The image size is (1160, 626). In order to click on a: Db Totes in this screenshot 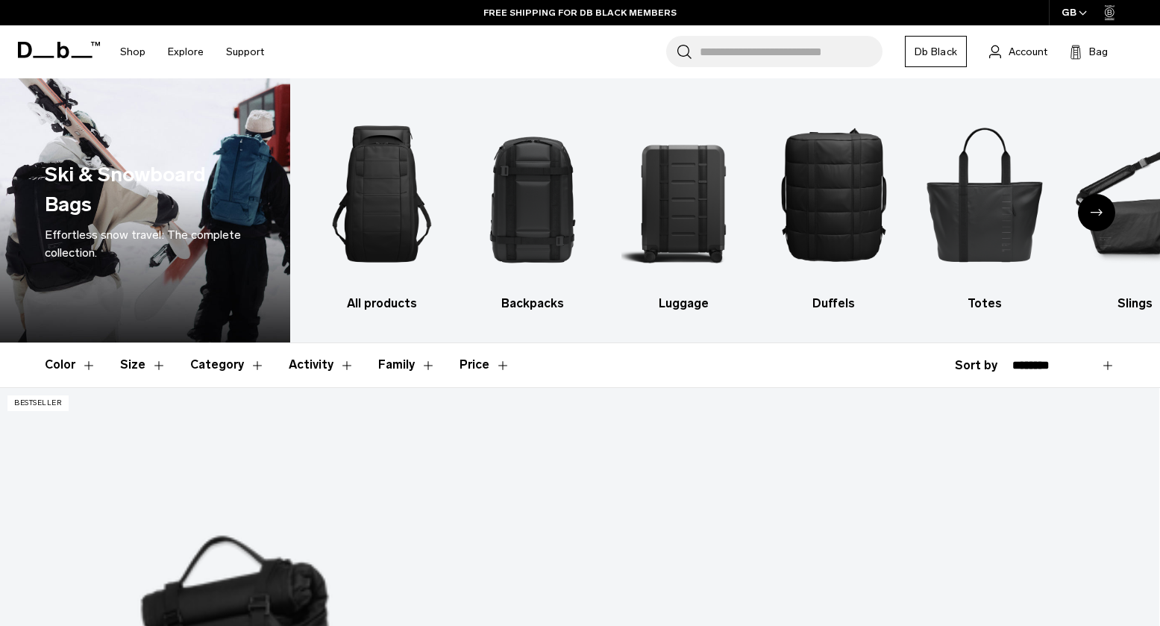, I will do `click(984, 207)`.